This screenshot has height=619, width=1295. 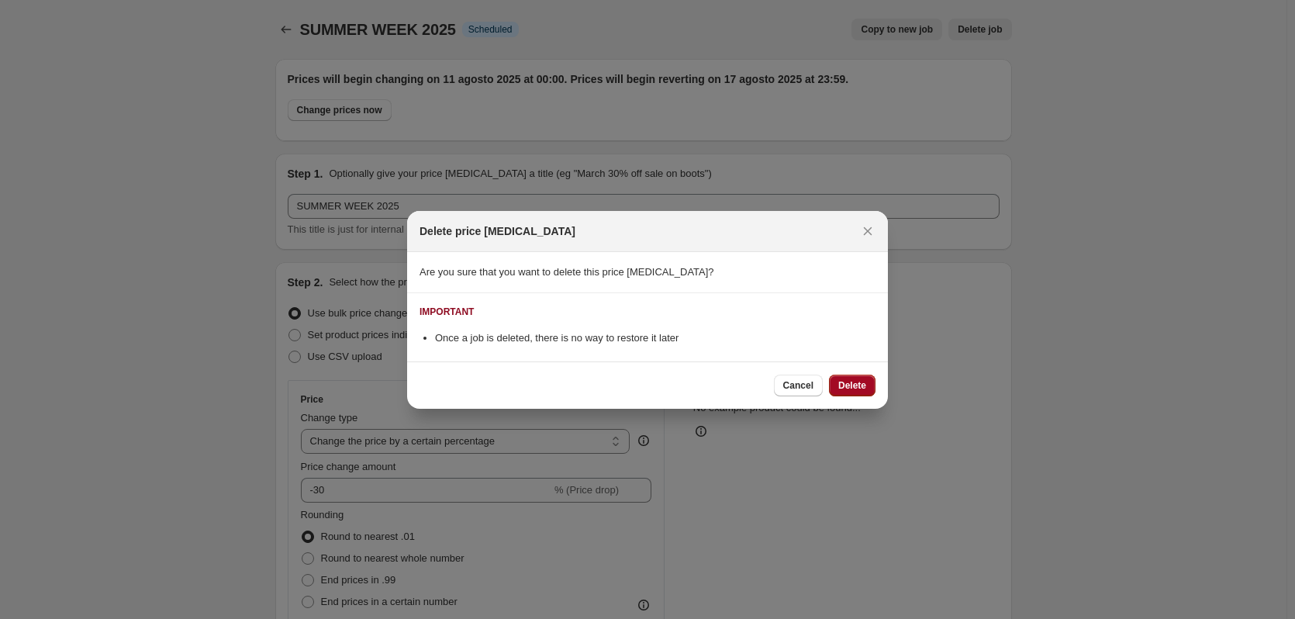 What do you see at coordinates (852, 385) in the screenshot?
I see `button: Delete` at bounding box center [852, 385].